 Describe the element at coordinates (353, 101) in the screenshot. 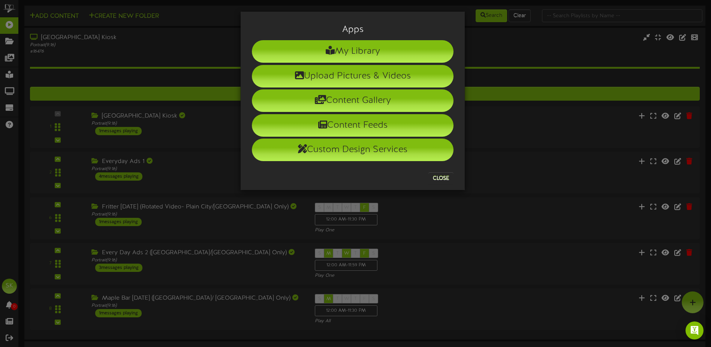

I see `li: Content Gallery` at that location.